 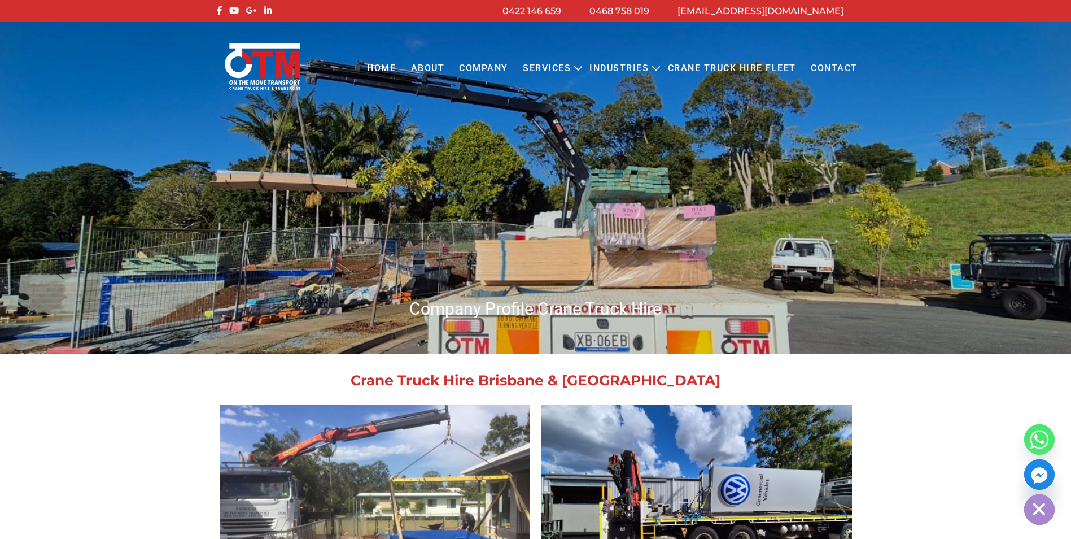 I want to click on a: Facebook_Messenger, so click(x=1040, y=474).